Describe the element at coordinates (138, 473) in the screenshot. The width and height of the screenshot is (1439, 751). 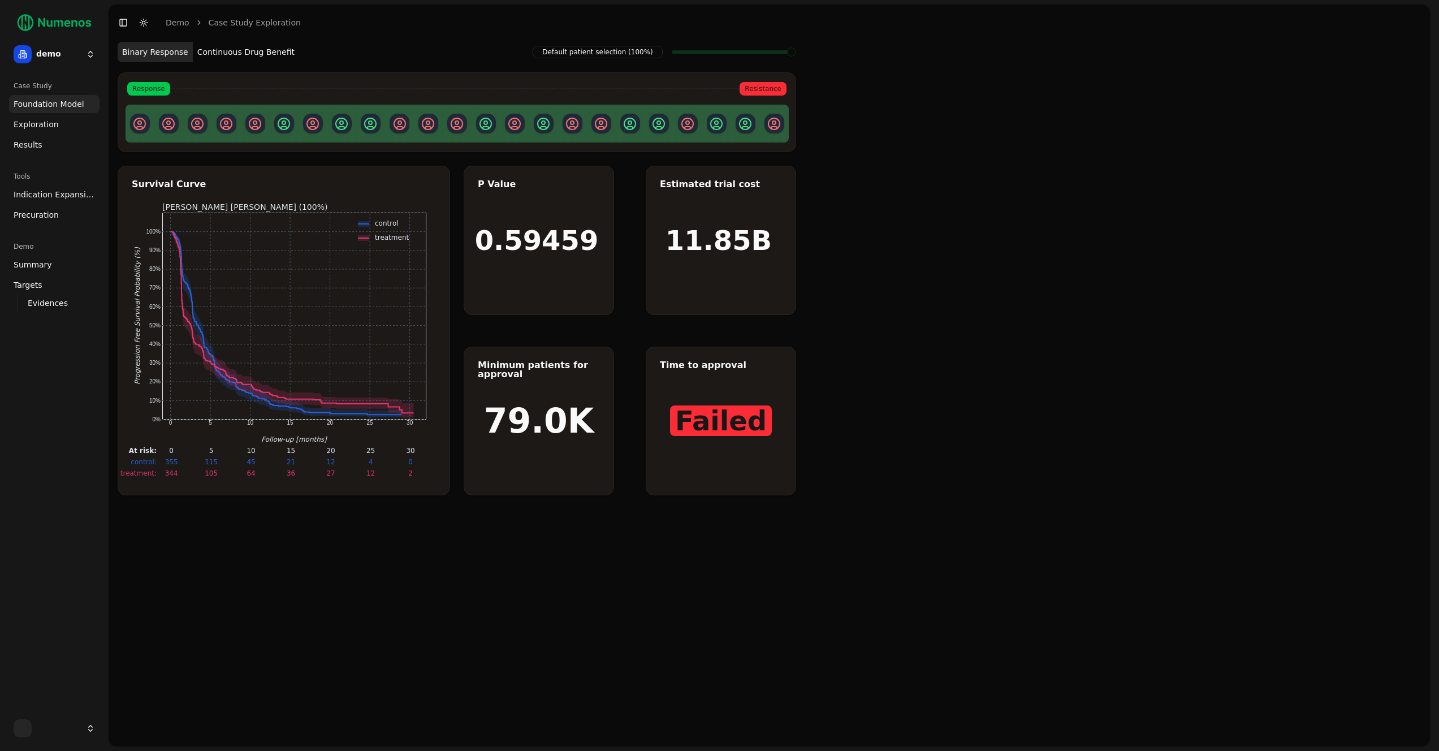
I see `text: treatment:` at that location.